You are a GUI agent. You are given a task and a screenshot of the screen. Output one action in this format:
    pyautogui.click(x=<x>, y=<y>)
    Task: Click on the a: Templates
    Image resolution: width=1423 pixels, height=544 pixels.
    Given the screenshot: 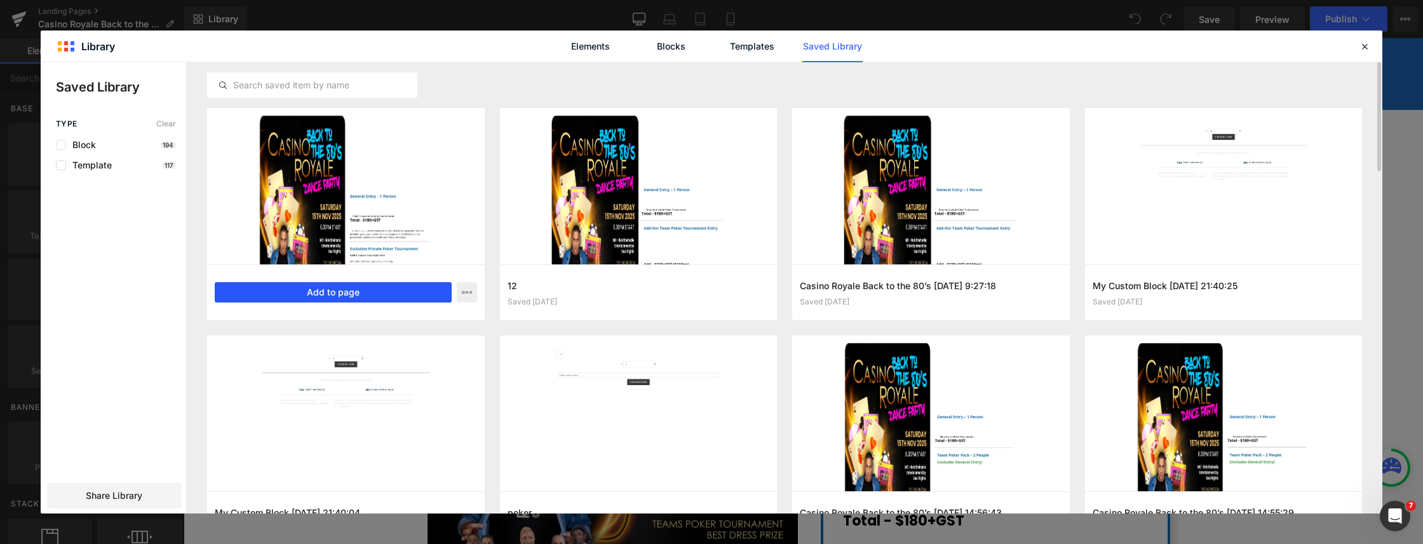 What is the action you would take?
    pyautogui.click(x=752, y=46)
    